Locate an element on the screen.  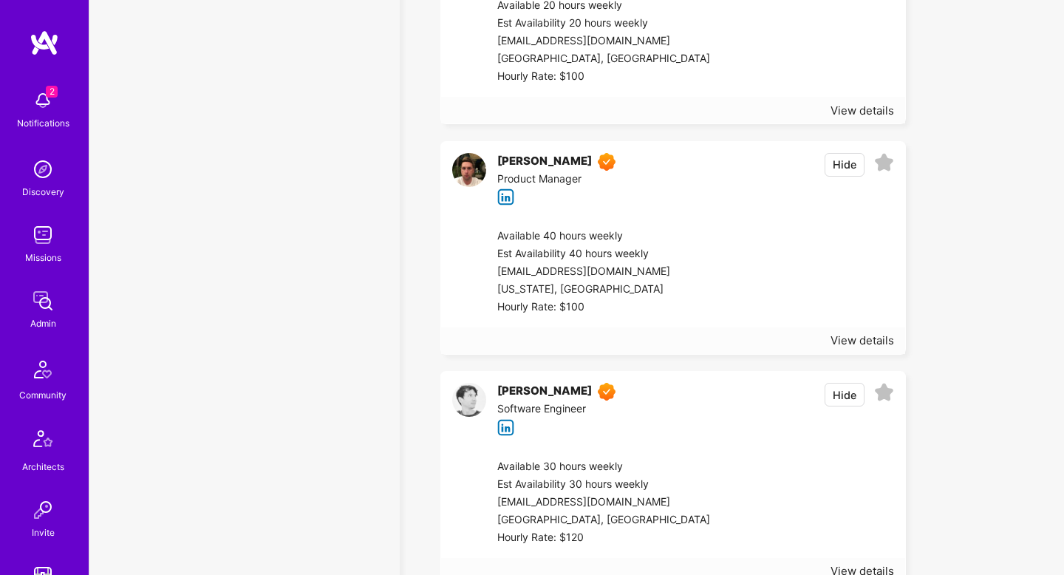
div: Invite is located at coordinates (43, 532).